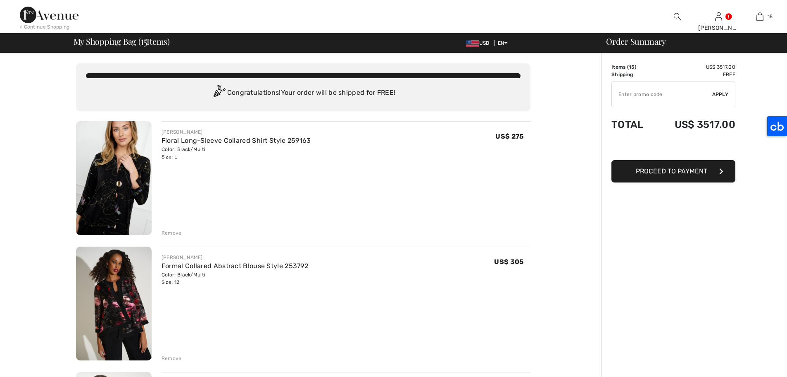 Image resolution: width=787 pixels, height=377 pixels. What do you see at coordinates (503, 43) in the screenshot?
I see `span: EN` at bounding box center [503, 43].